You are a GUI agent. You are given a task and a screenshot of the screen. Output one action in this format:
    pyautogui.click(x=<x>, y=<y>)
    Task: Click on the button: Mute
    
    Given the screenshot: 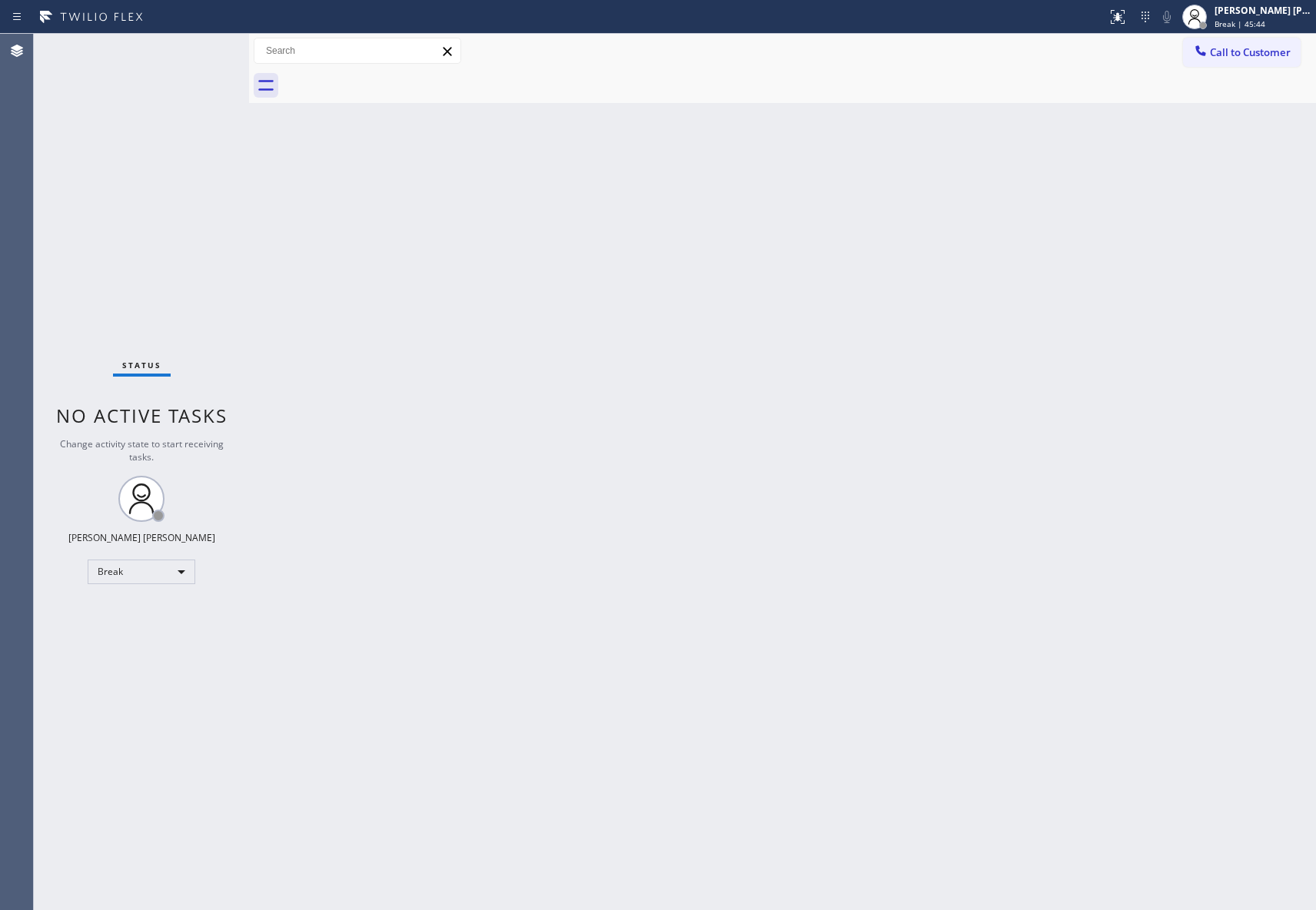 What is the action you would take?
    pyautogui.click(x=1168, y=17)
    